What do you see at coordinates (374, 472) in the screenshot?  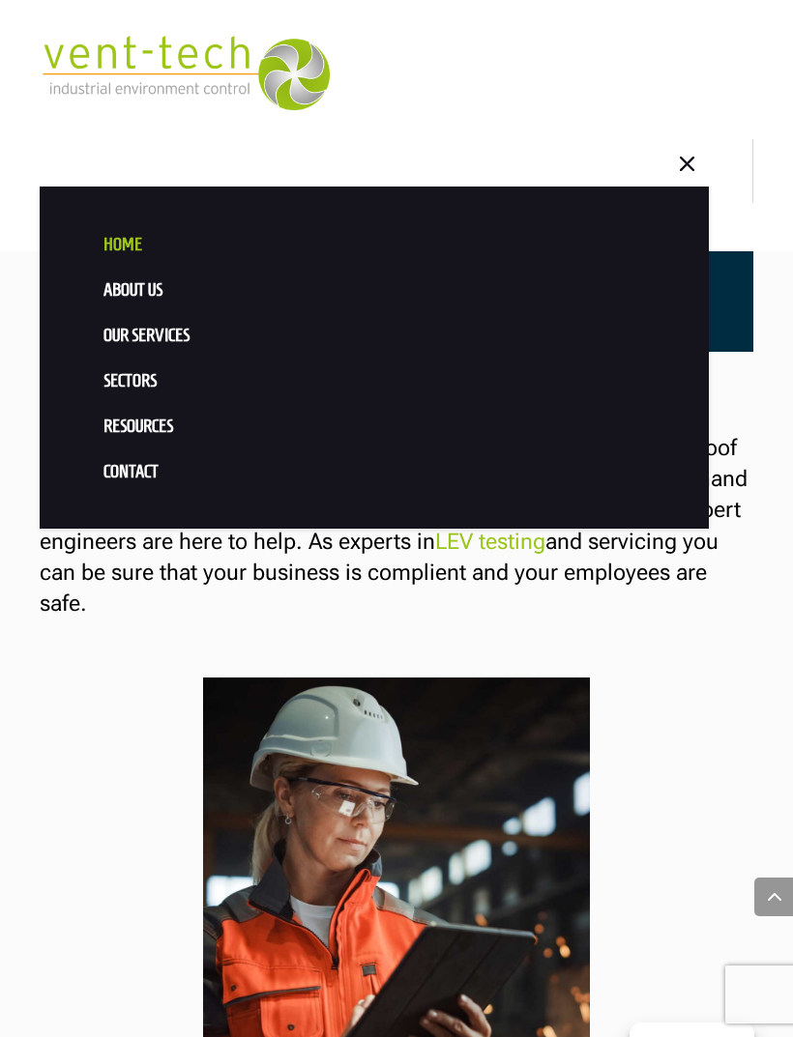 I see `a: Contact` at bounding box center [374, 472].